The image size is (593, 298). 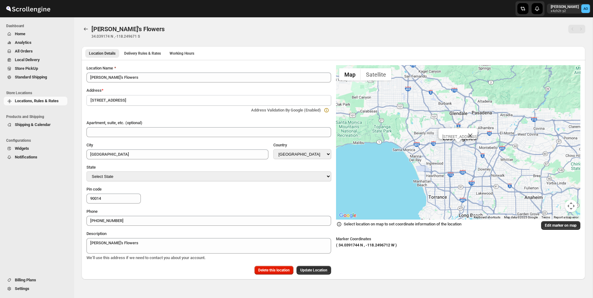 I want to click on span: Analytics, so click(x=23, y=42).